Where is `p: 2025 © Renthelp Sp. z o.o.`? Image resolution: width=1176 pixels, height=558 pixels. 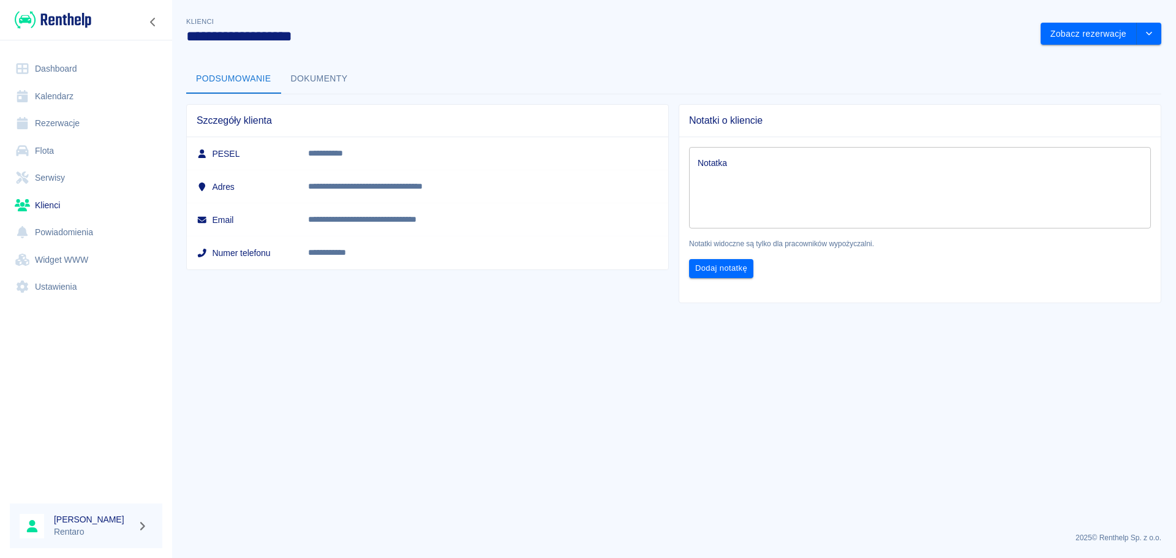 p: 2025 © Renthelp Sp. z o.o. is located at coordinates (674, 538).